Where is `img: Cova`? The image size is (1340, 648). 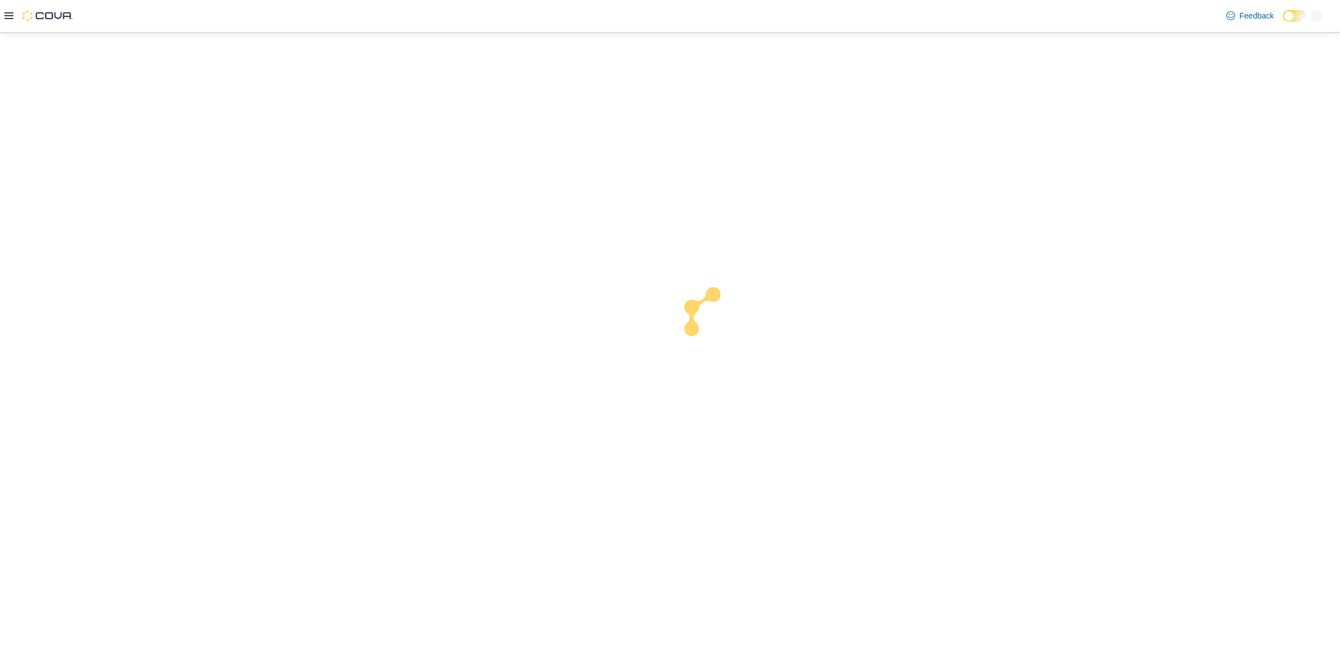
img: Cova is located at coordinates (48, 16).